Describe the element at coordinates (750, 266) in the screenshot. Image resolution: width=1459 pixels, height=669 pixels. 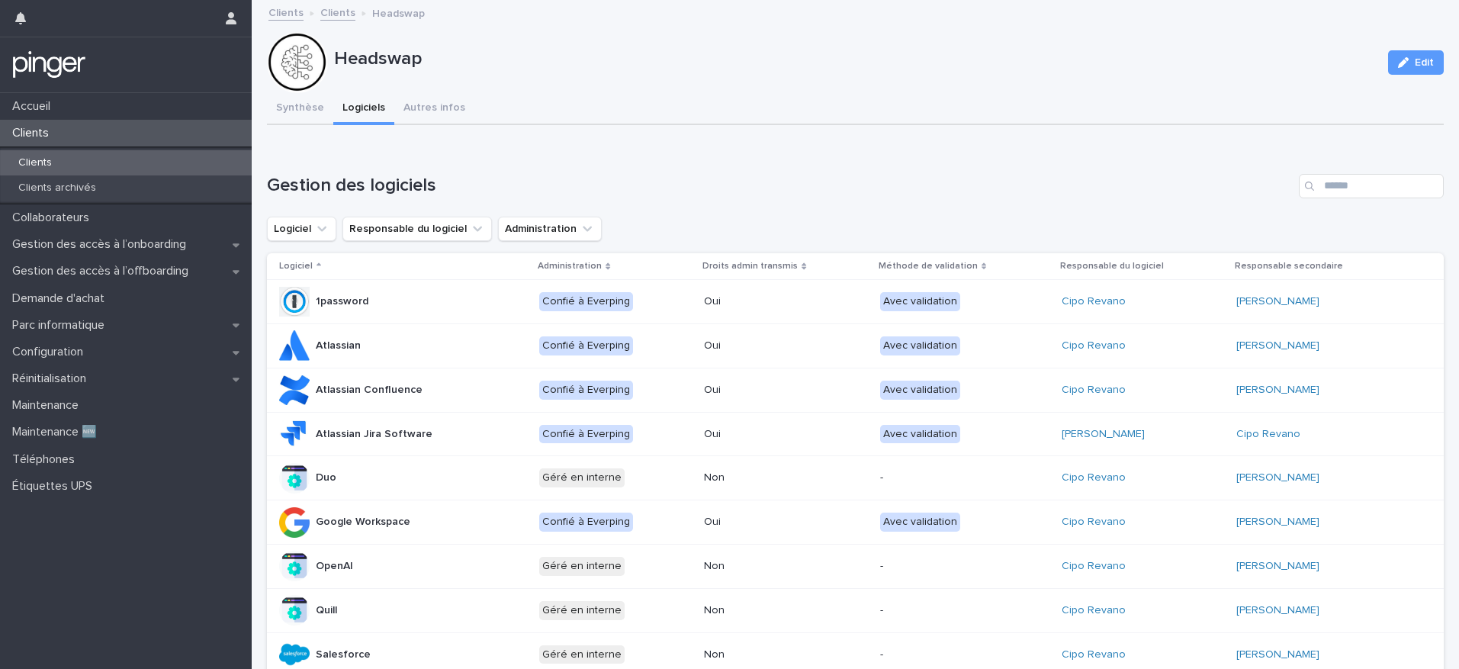
I see `p: Droits admin transmis` at that location.